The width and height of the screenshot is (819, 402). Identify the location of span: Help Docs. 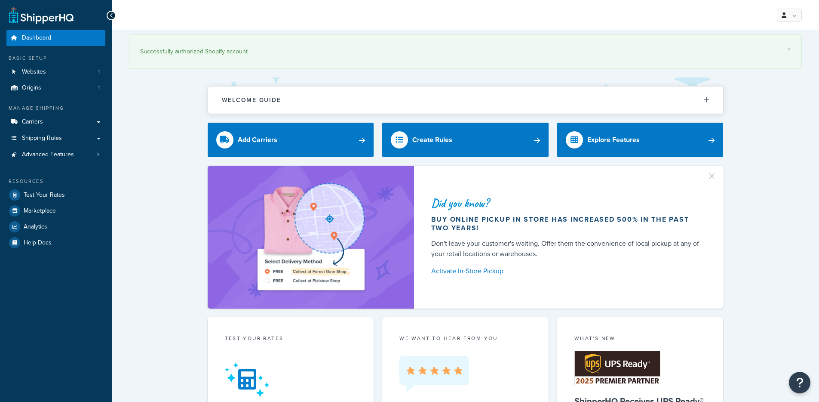
(37, 243).